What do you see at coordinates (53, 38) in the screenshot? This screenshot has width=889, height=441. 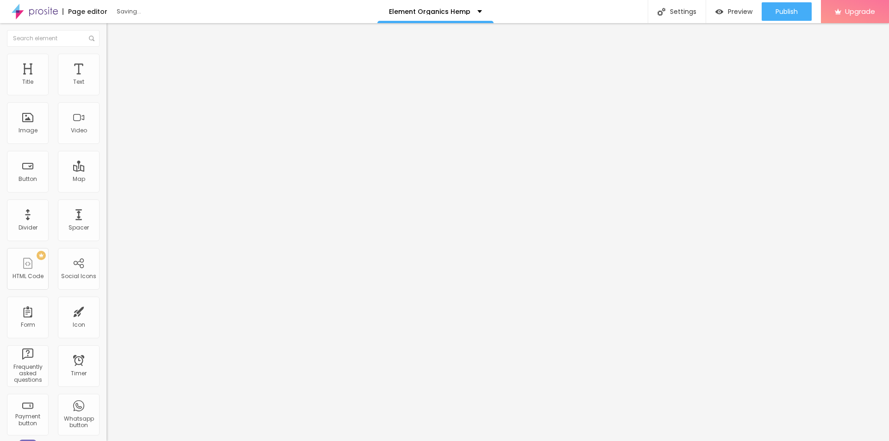 I see `input: Search element` at bounding box center [53, 38].